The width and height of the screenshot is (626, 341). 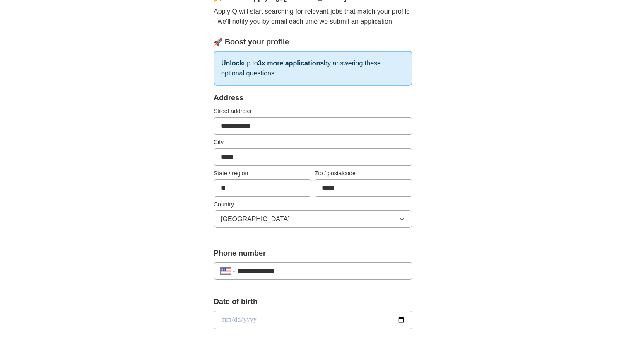 I want to click on label: Street address, so click(x=313, y=111).